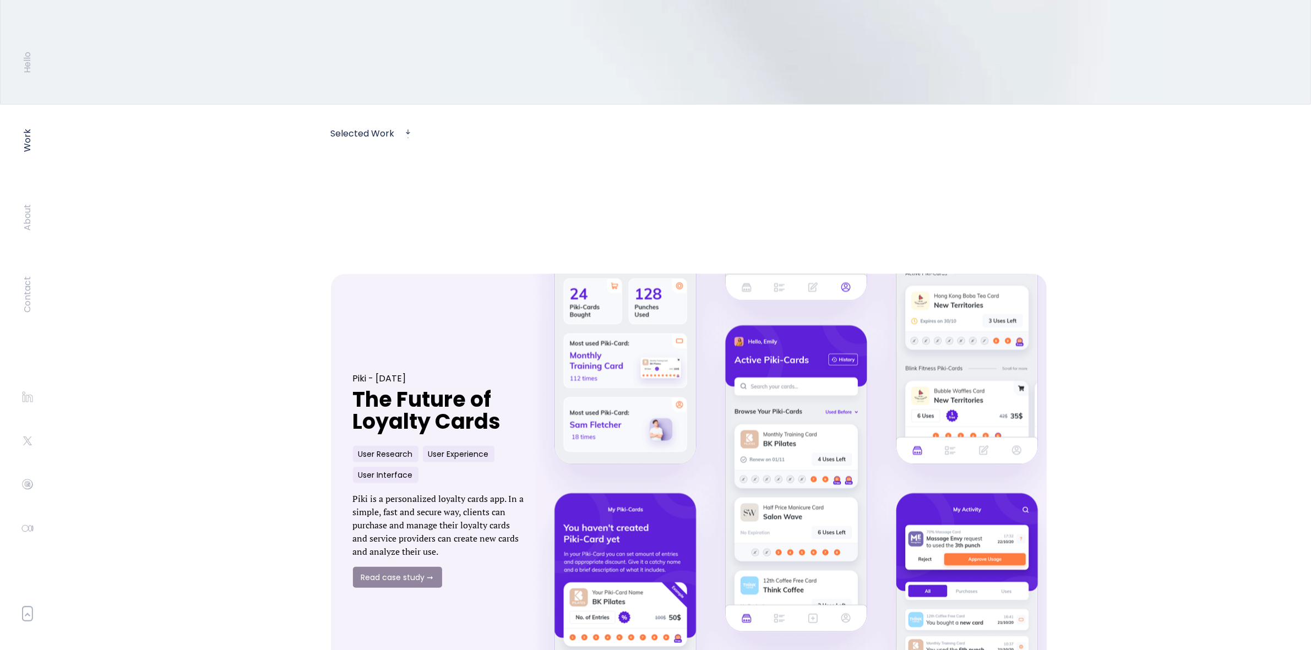 The height and width of the screenshot is (650, 1311). Describe the element at coordinates (397, 577) in the screenshot. I see `a: Read case study ➞` at that location.